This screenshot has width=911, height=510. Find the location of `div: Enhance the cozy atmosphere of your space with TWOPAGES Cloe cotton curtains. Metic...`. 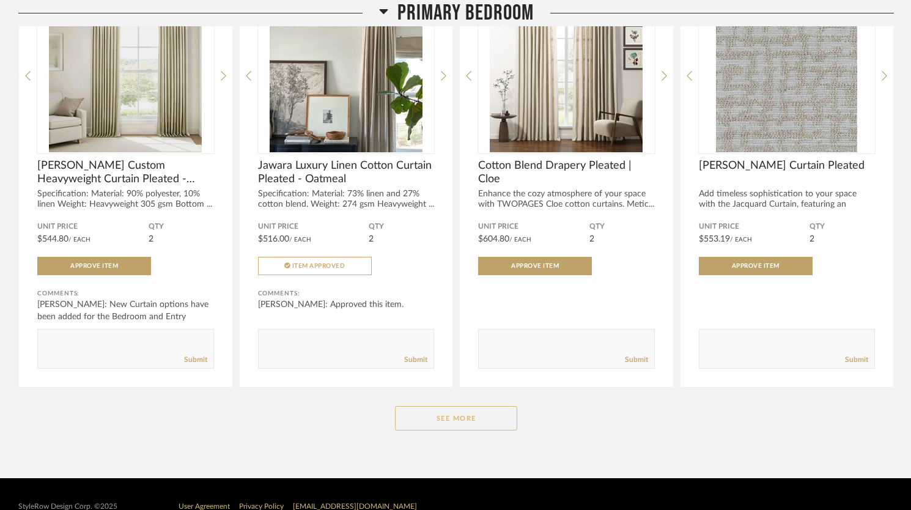

div: Enhance the cozy atmosphere of your space with TWOPAGES Cloe cotton curtains. Metic... is located at coordinates (566, 199).